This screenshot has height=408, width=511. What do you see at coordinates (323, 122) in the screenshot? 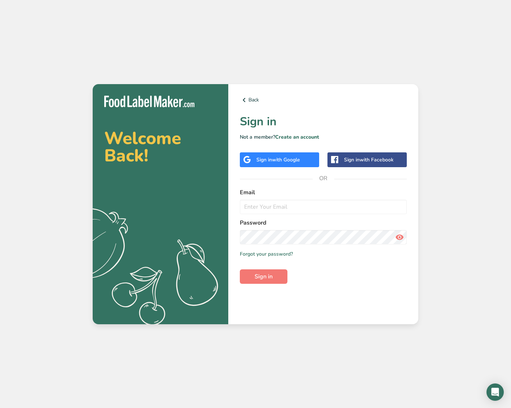
I see `h1: Sign in` at bounding box center [323, 122].